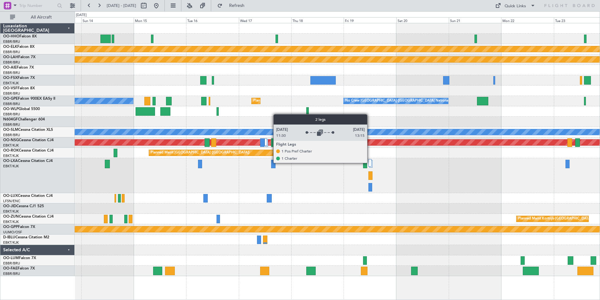  I want to click on span: OO-GPP, so click(10, 227).